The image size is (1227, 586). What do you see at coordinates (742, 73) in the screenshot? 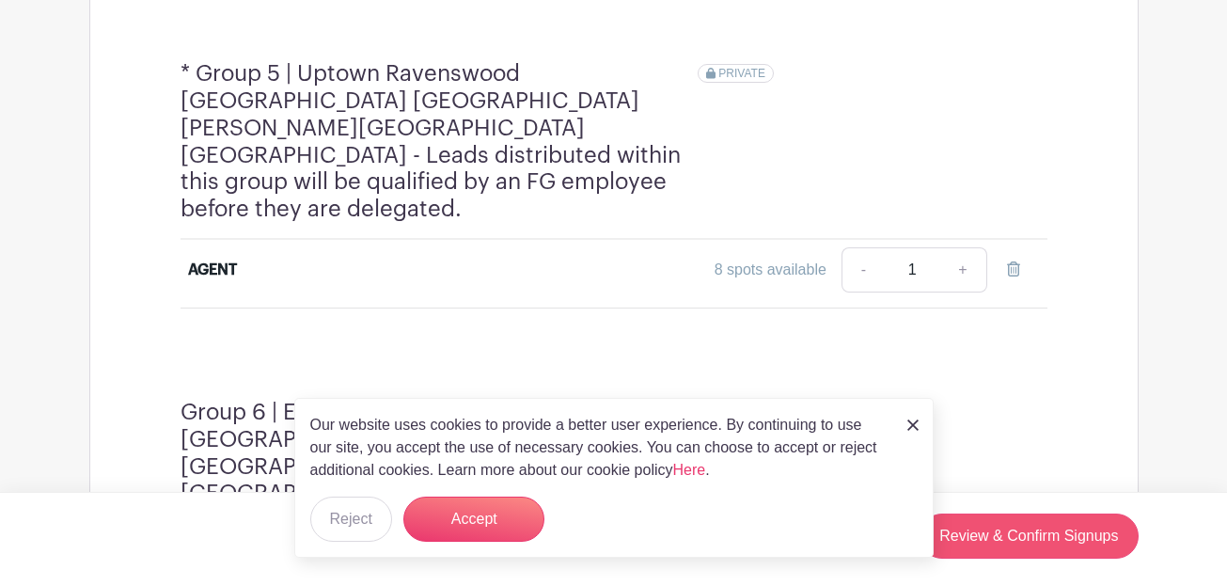
I see `span: PRIVATE` at bounding box center [742, 73].